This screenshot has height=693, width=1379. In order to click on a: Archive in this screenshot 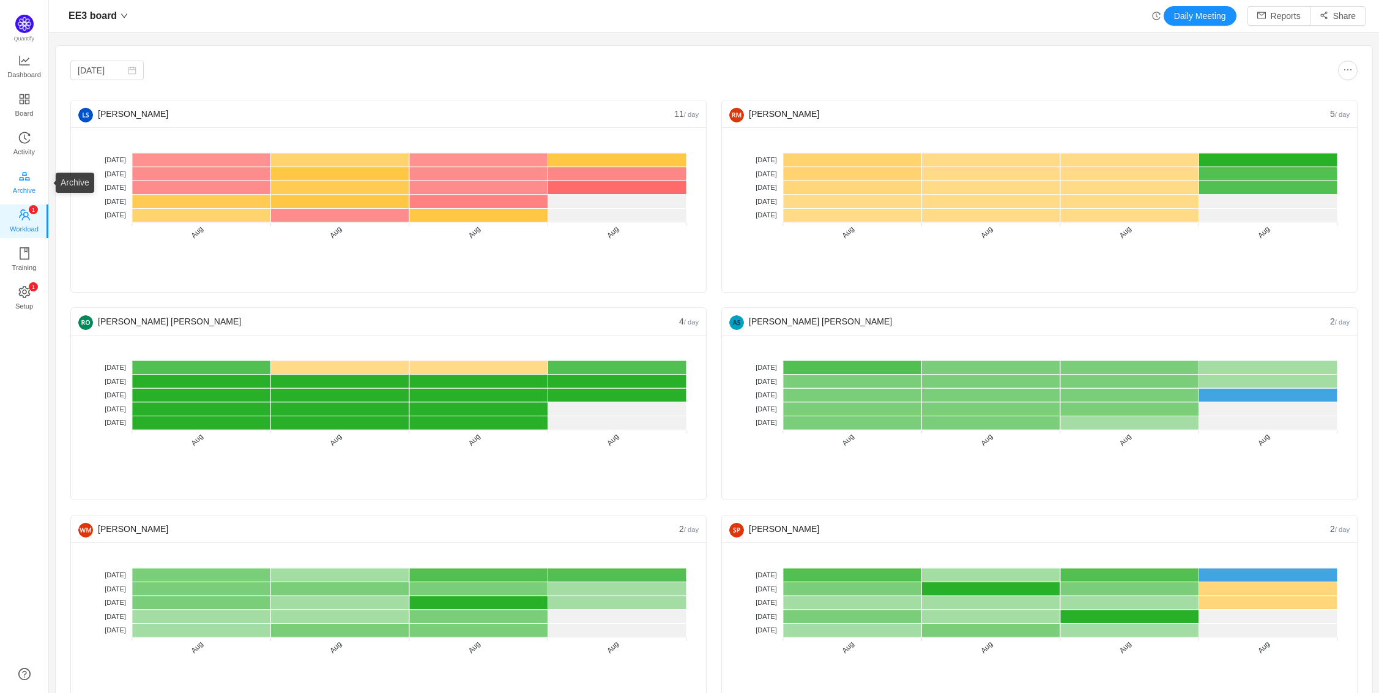, I will do `click(24, 183)`.